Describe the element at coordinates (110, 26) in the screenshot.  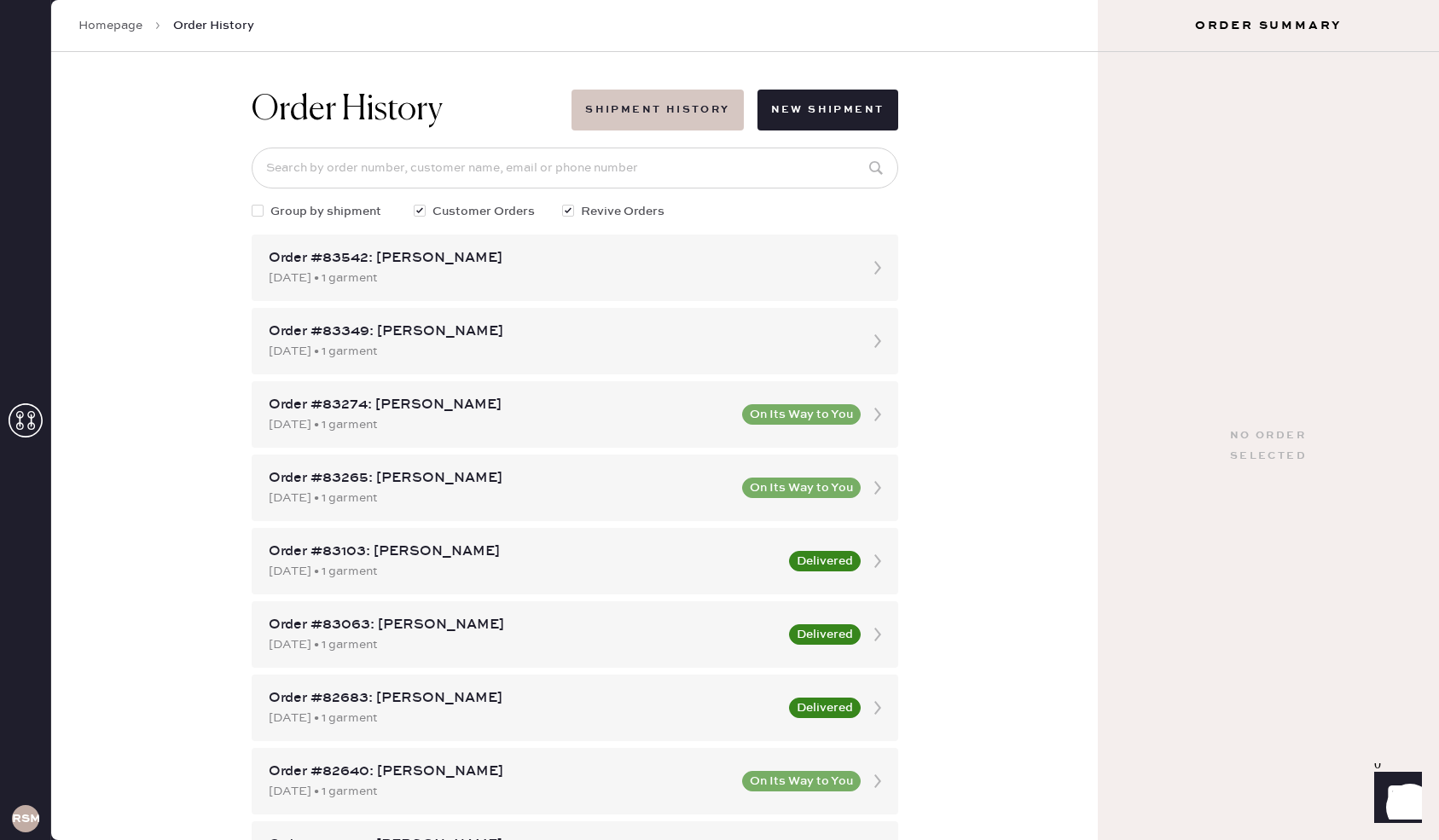
I see `a: Homepage` at that location.